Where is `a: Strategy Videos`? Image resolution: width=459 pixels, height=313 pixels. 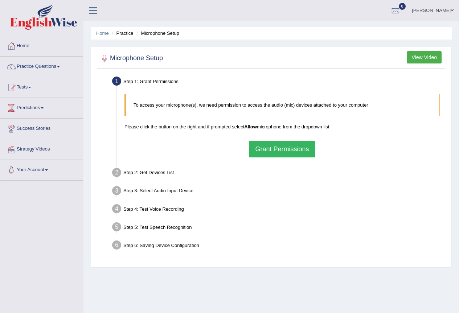
a: Strategy Videos is located at coordinates (42, 149).